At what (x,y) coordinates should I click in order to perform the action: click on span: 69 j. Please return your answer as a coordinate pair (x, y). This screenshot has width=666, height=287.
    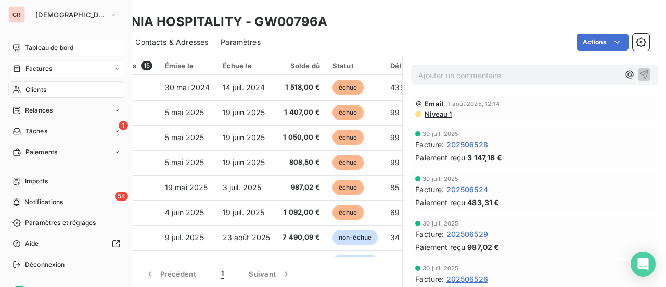
    Looking at the image, I should click on (397, 212).